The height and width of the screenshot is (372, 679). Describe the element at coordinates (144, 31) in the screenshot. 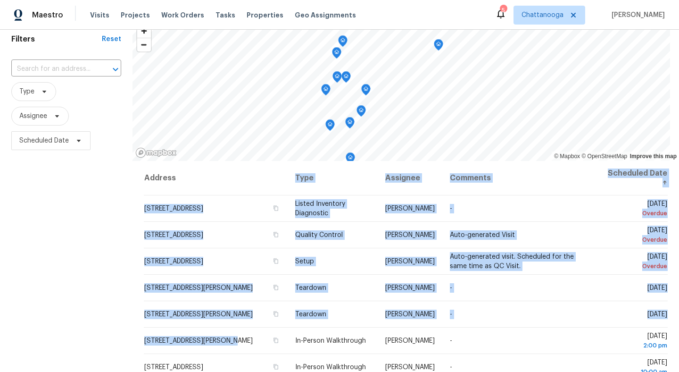

I see `span: Zoom in` at that location.